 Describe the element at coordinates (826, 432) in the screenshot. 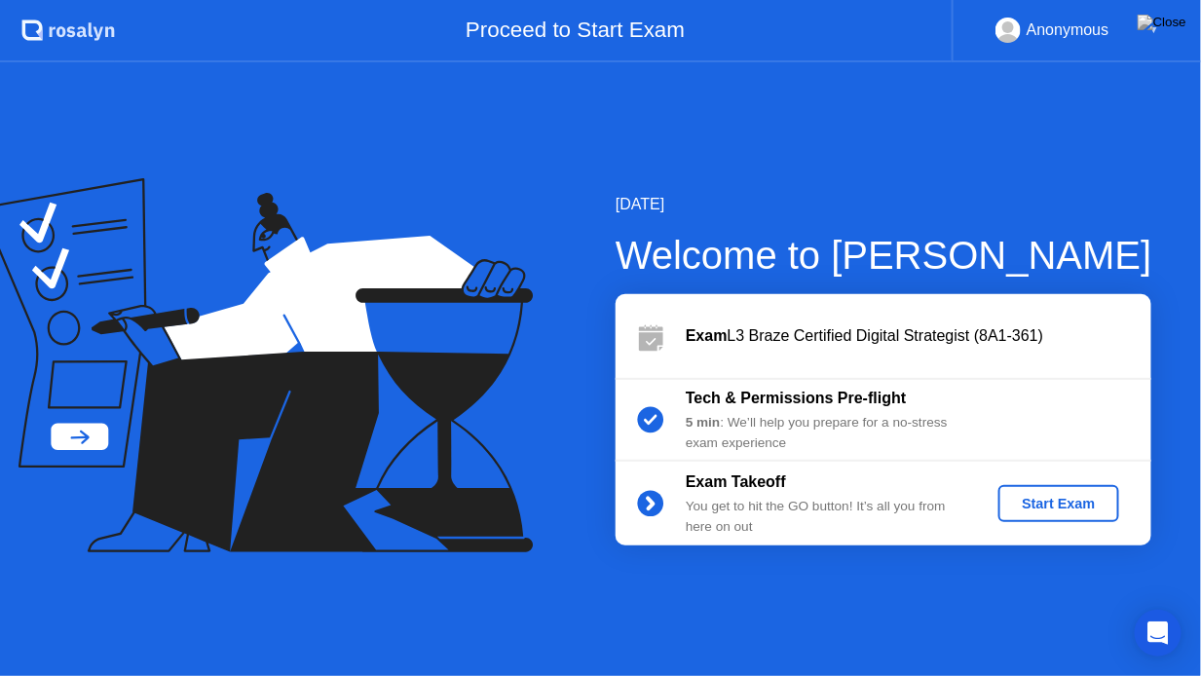

I see `div: : We’ll help you prepare for a no-stress exam experience` at that location.